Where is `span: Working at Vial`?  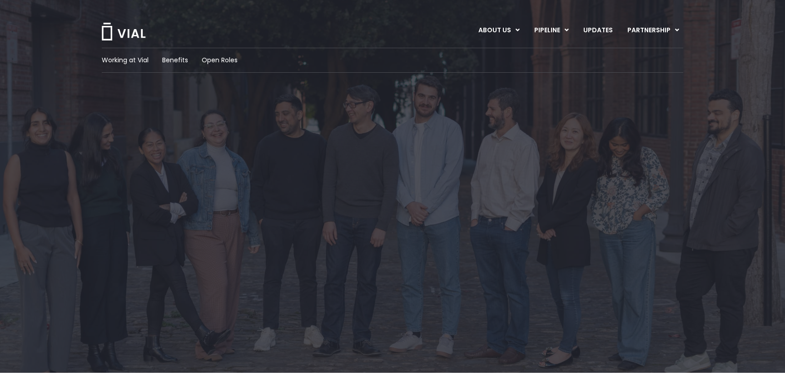 span: Working at Vial is located at coordinates (125, 60).